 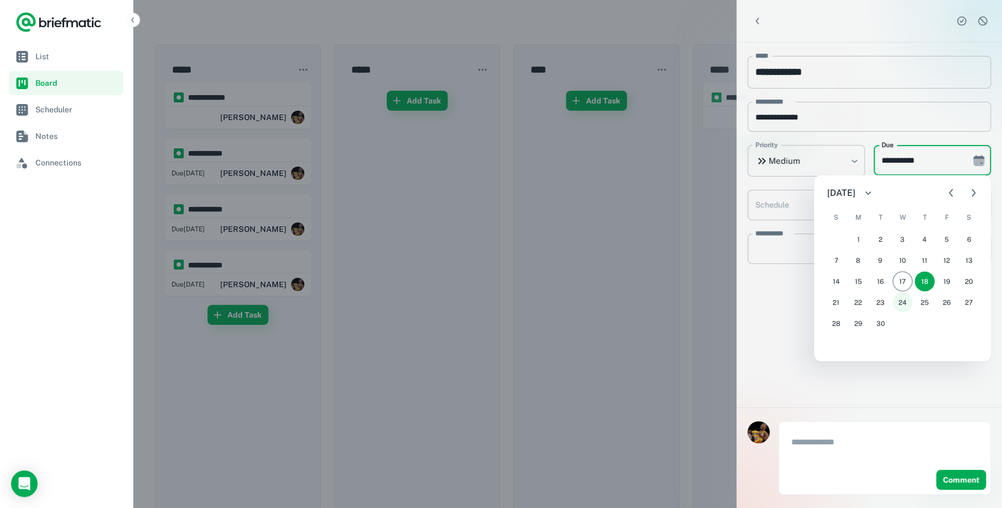 What do you see at coordinates (969, 303) in the screenshot?
I see `button: 27` at bounding box center [969, 303].